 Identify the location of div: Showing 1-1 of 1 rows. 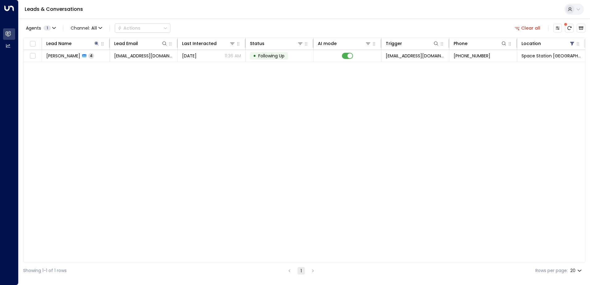
(45, 270).